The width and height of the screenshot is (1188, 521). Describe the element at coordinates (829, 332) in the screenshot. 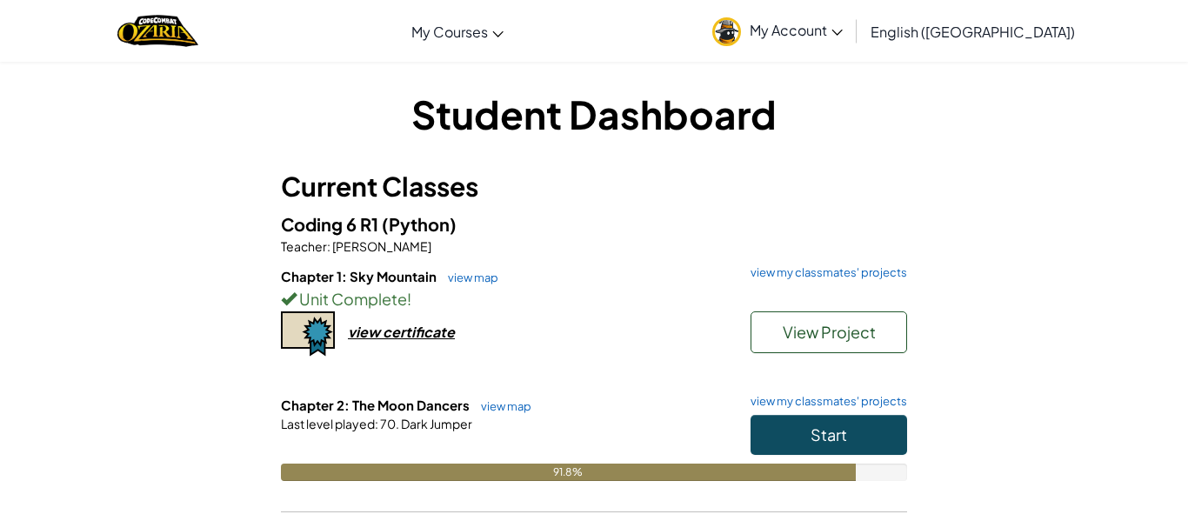

I see `button: View Project` at that location.